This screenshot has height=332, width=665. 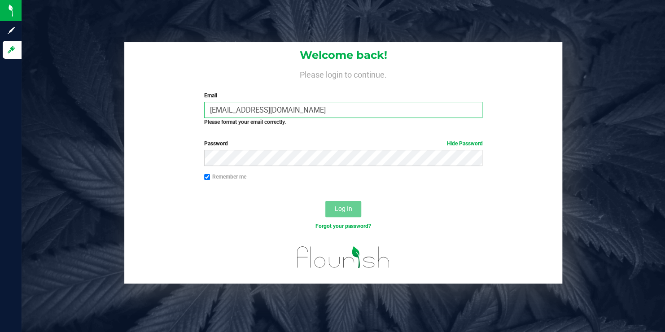 I want to click on span: Log In, so click(x=343, y=209).